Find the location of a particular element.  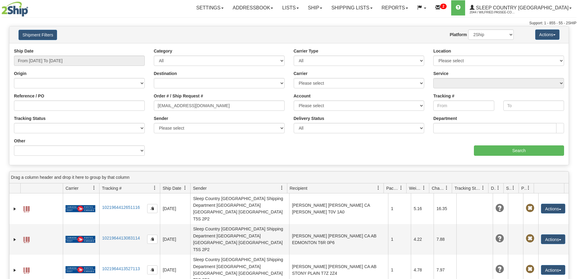

td: 4.22 is located at coordinates (422, 239).